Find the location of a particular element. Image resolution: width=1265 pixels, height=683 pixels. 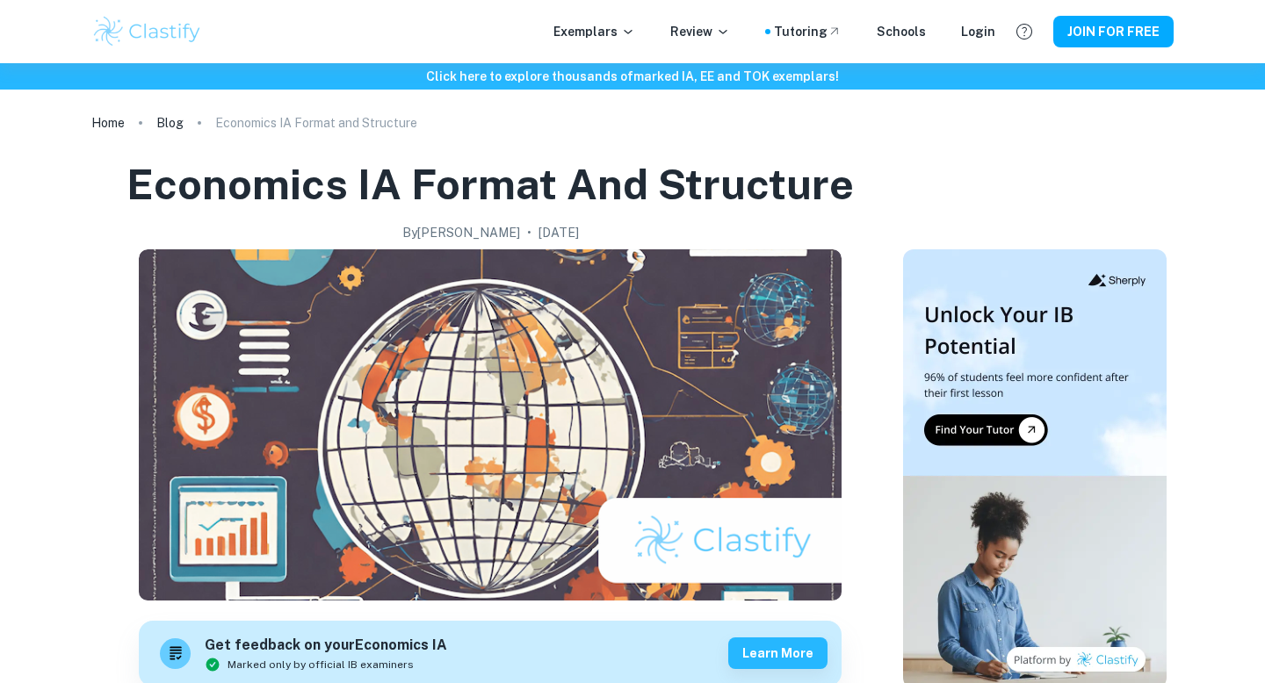

h6: Click here to explore thousands of marked IA, EE and TOK exemplars ! is located at coordinates (632, 76).